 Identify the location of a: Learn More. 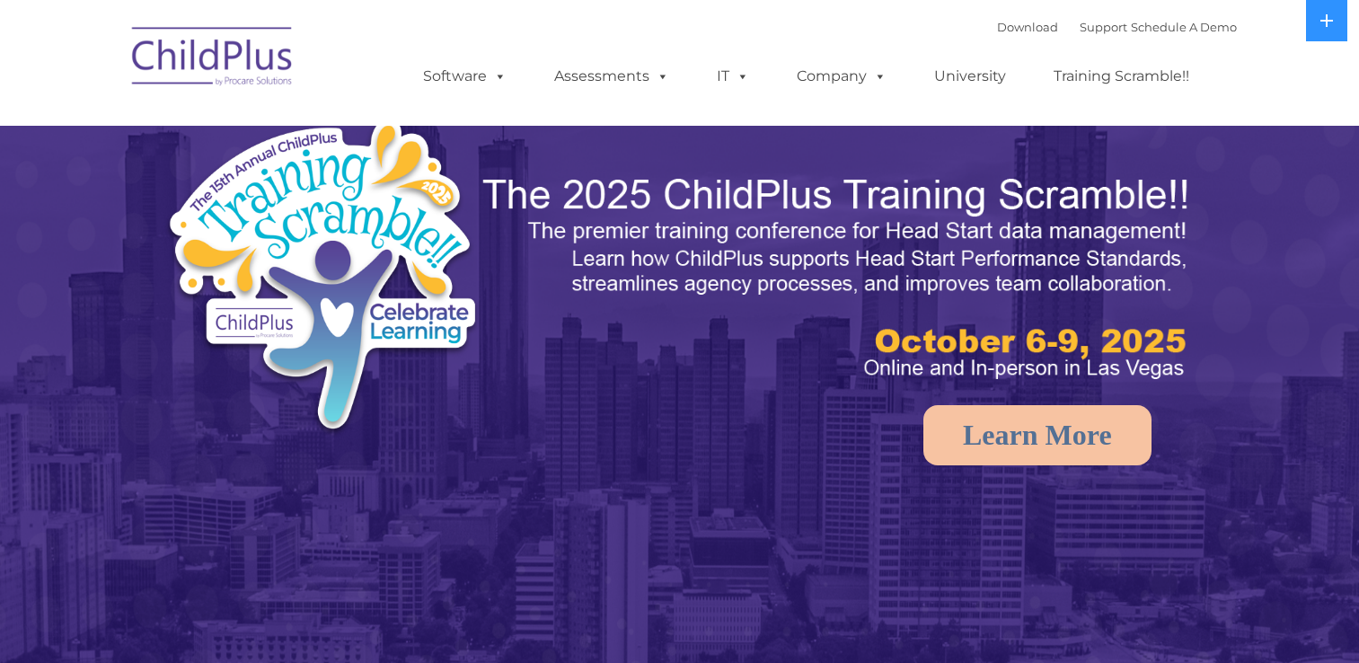
(1037, 435).